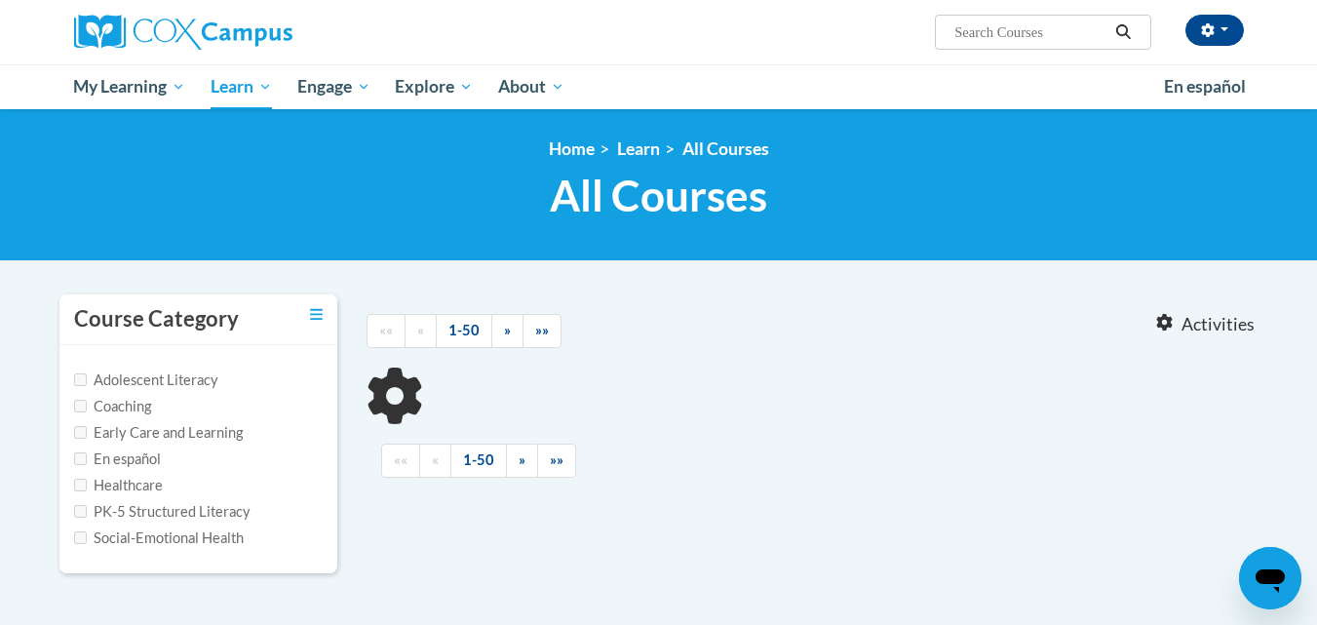  Describe the element at coordinates (434, 87) in the screenshot. I see `a: Explore` at that location.